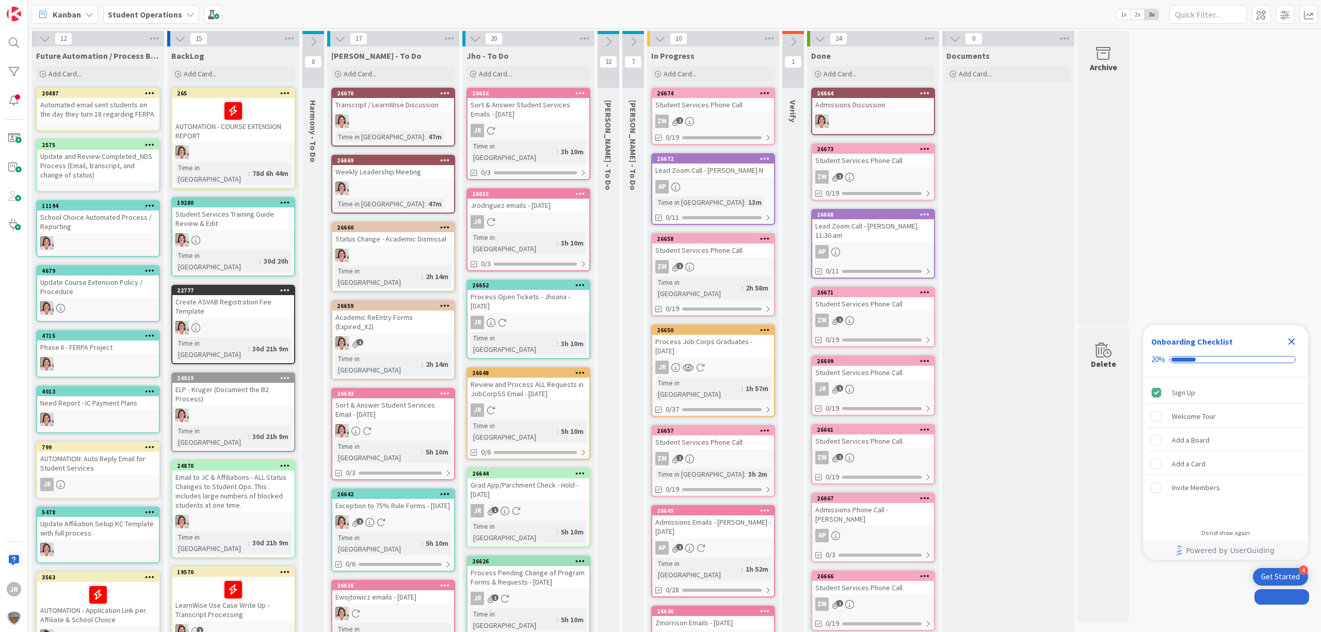 This screenshot has width=1321, height=632. I want to click on div: Onboarding Checklist, so click(1192, 341).